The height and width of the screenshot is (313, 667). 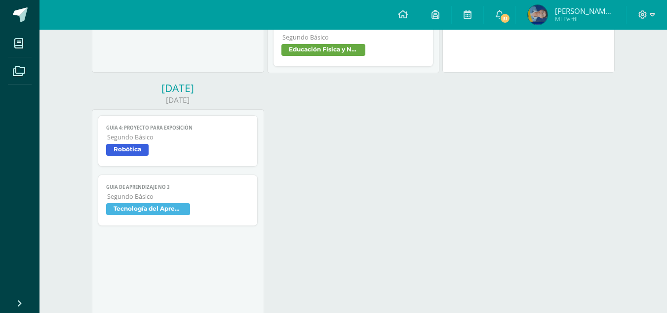 I want to click on a: Guía 4: Proyecto para exposiciónSegundo BásicoRobótica, so click(x=178, y=141).